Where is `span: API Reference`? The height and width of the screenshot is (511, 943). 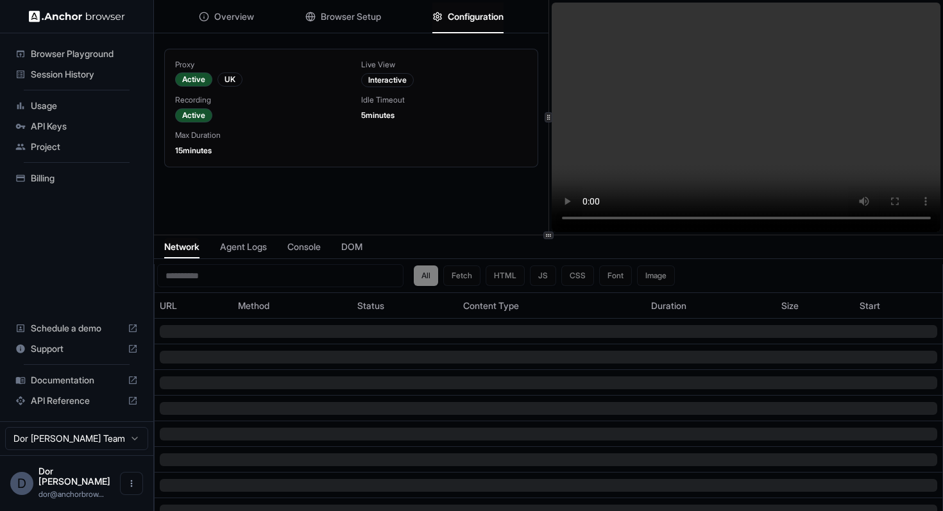 span: API Reference is located at coordinates (76, 401).